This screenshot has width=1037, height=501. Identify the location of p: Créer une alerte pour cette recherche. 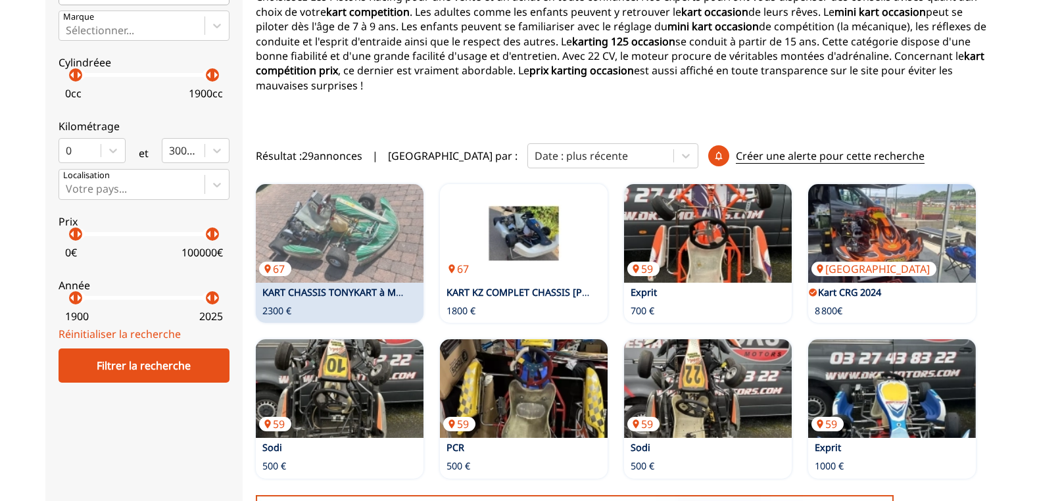
(830, 156).